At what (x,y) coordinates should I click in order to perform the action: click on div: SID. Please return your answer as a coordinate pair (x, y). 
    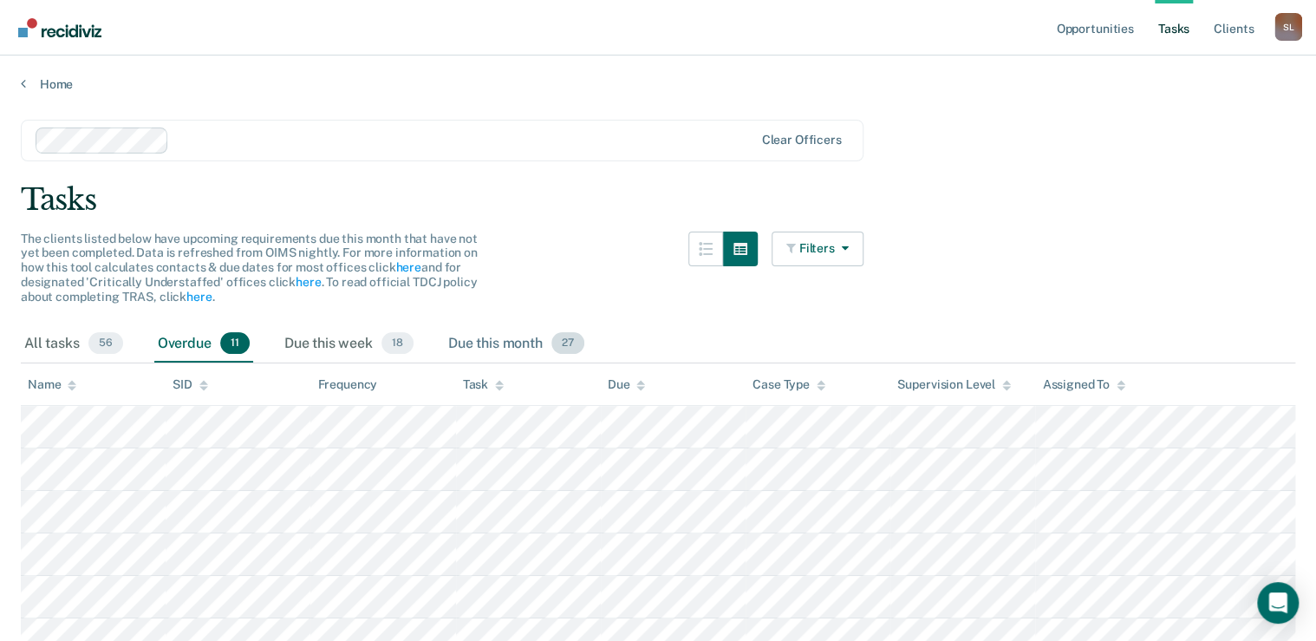
    Looking at the image, I should click on (190, 384).